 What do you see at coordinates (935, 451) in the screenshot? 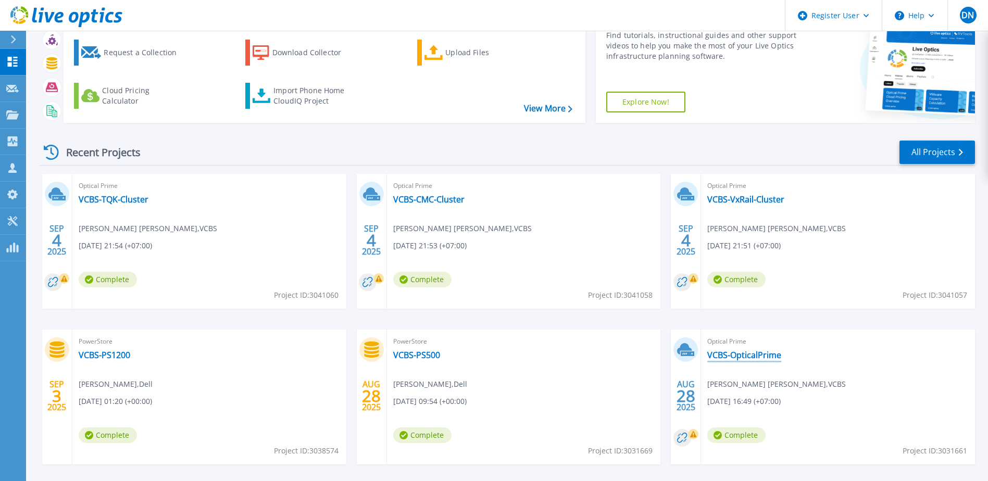
I see `span: Project ID: 3031661` at bounding box center [935, 451].